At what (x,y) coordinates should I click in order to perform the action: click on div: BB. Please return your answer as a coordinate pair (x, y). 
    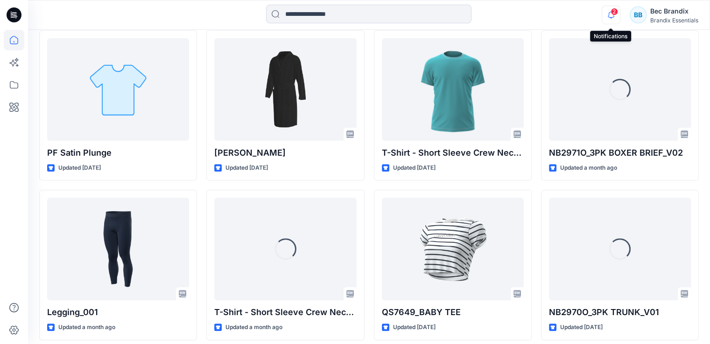
    Looking at the image, I should click on (638, 15).